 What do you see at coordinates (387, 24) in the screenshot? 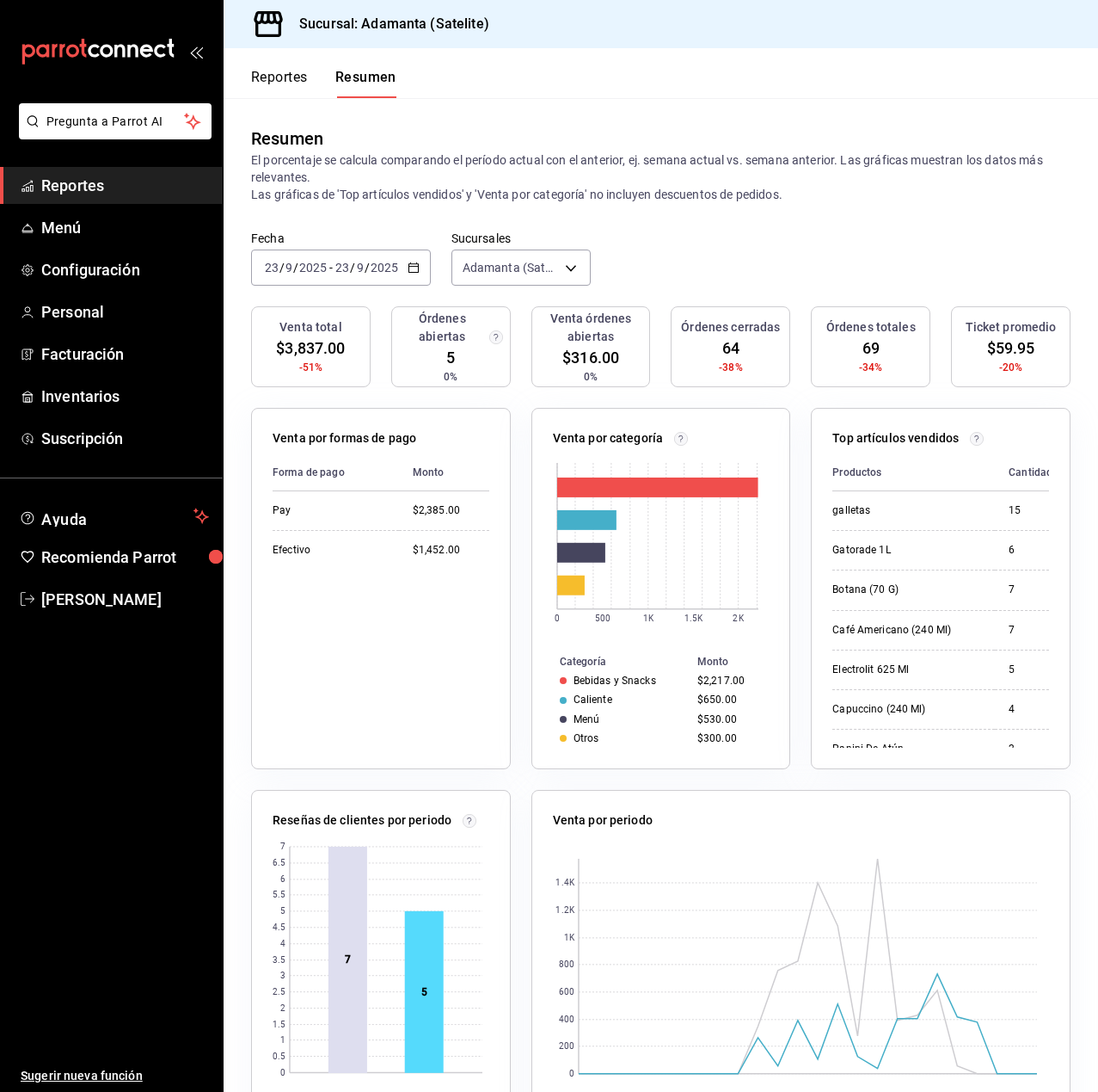
I see `h3: Sucursal: Adamanta (Satelite)` at bounding box center [387, 24].